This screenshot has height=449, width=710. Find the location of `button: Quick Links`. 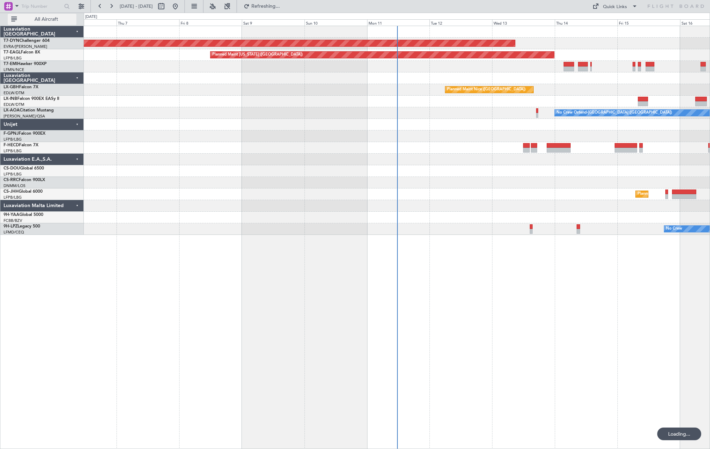

button: Quick Links is located at coordinates (615, 6).